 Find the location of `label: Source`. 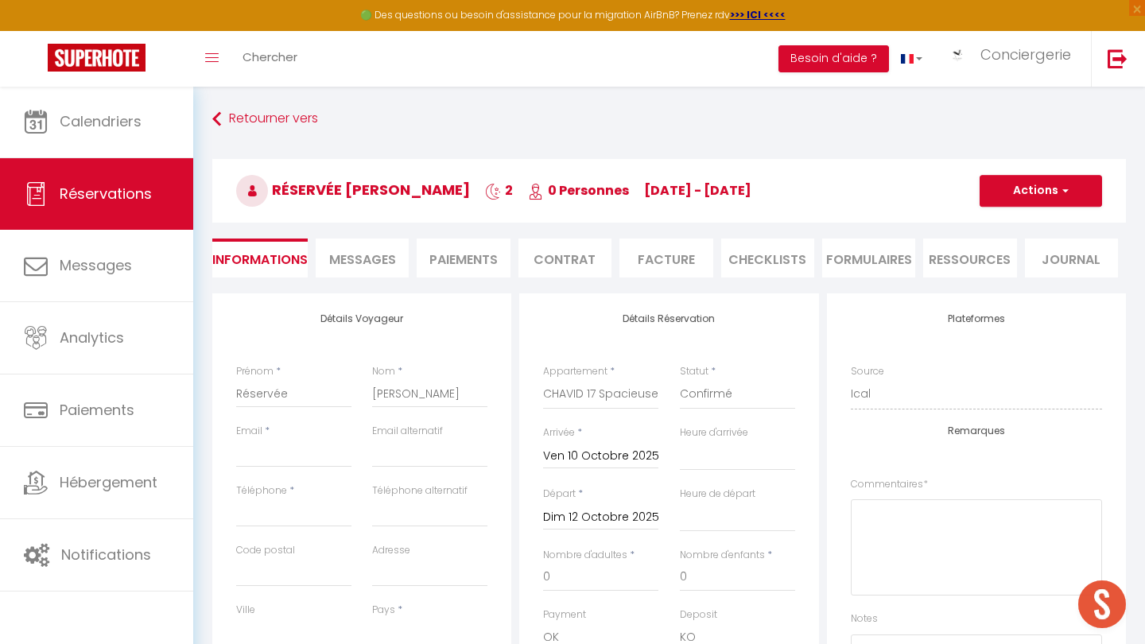

label: Source is located at coordinates (867, 371).